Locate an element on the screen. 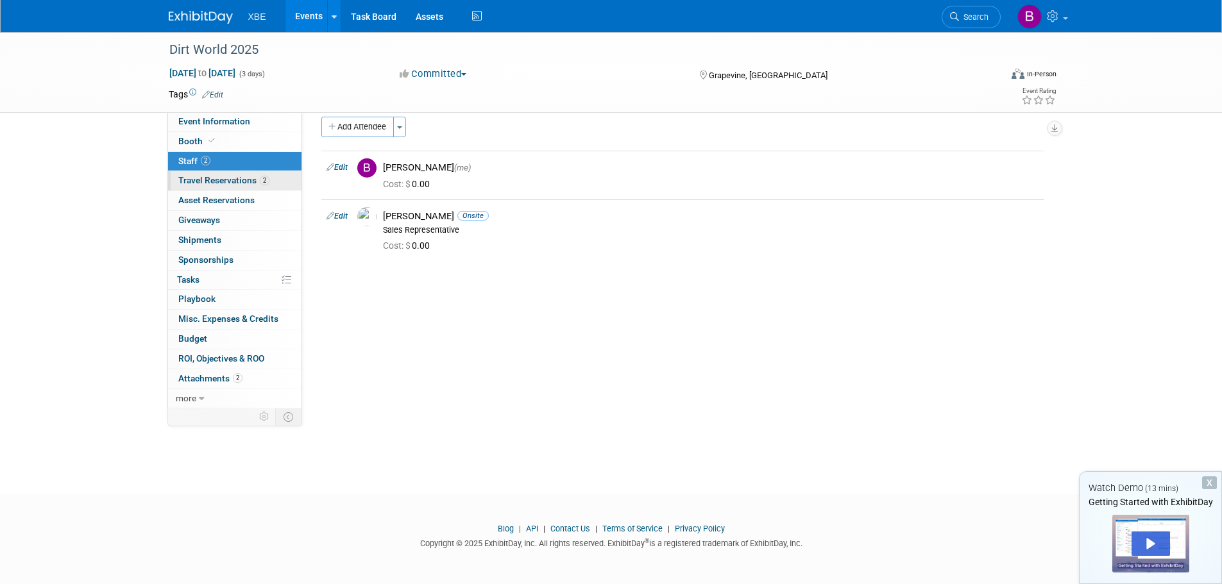 This screenshot has height=584, width=1222. span: Budget is located at coordinates (192, 339).